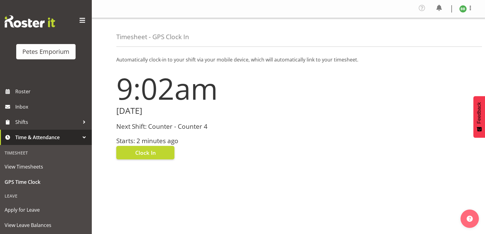 The height and width of the screenshot is (234, 485). What do you see at coordinates (480, 117) in the screenshot?
I see `button: Feedback - Show survey` at bounding box center [480, 117].